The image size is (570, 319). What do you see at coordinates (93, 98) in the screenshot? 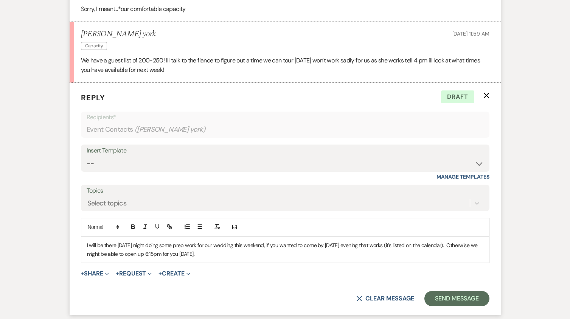
I see `span: Reply` at bounding box center [93, 98].